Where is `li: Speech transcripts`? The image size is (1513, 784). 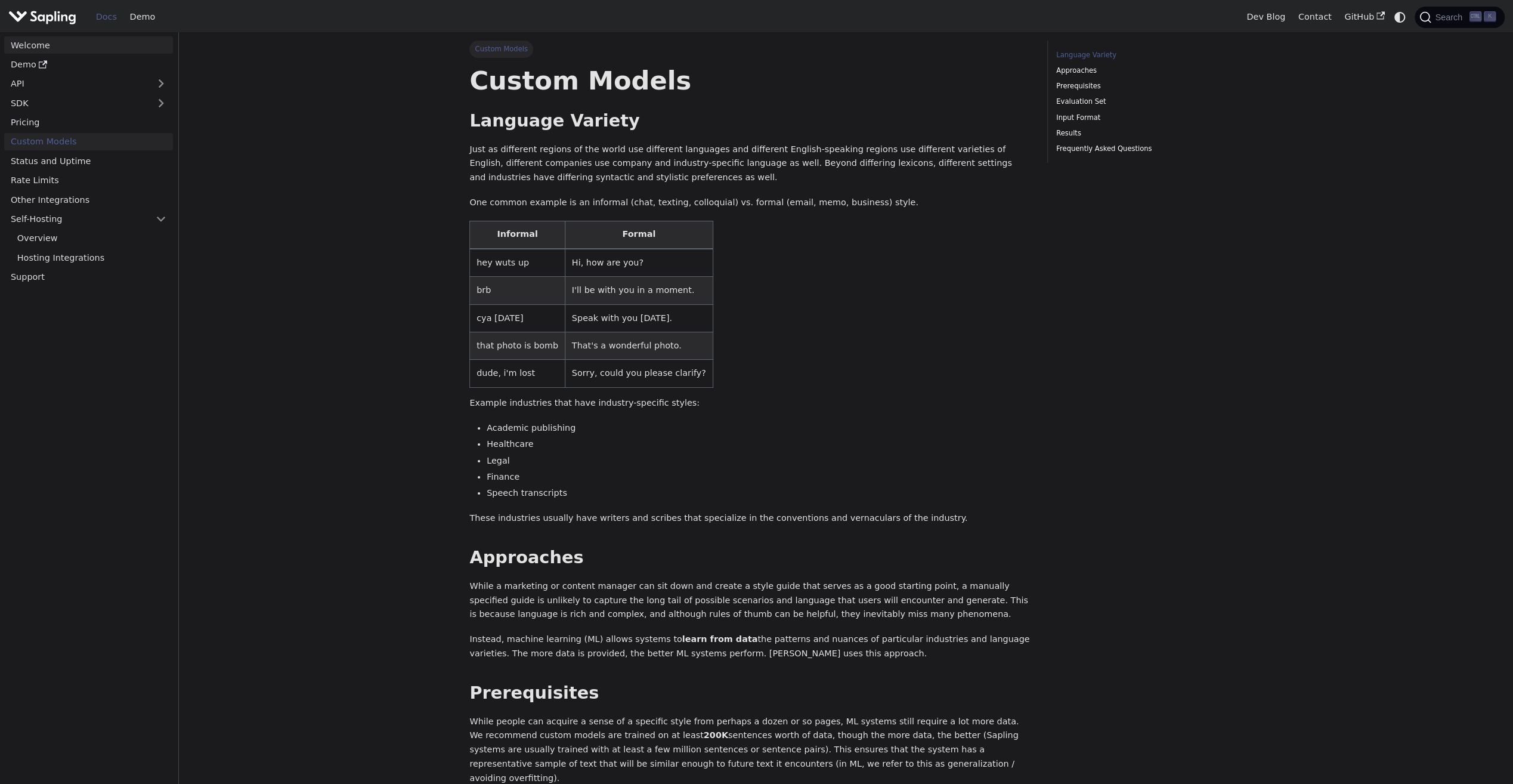
li: Speech transcripts is located at coordinates (758, 494).